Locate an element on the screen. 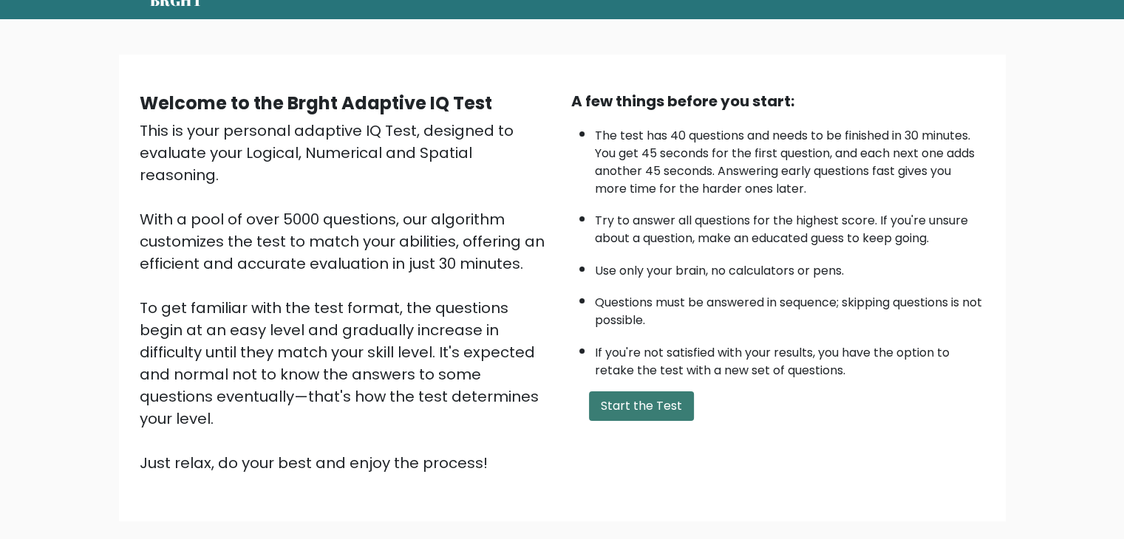 The height and width of the screenshot is (539, 1124). li: Use only your brain, no calculators or pens. is located at coordinates (790, 268).